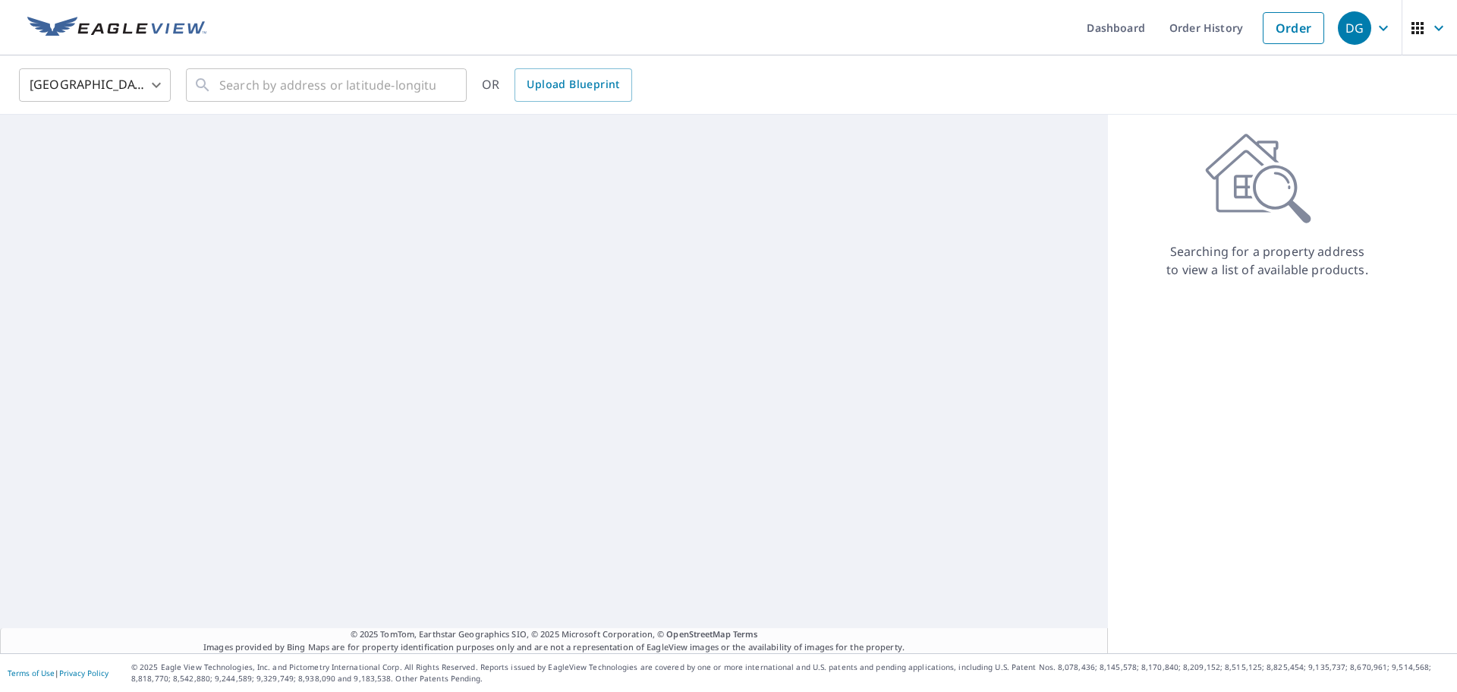 This screenshot has height=692, width=1457. Describe the element at coordinates (1355, 28) in the screenshot. I see `div: DG` at that location.